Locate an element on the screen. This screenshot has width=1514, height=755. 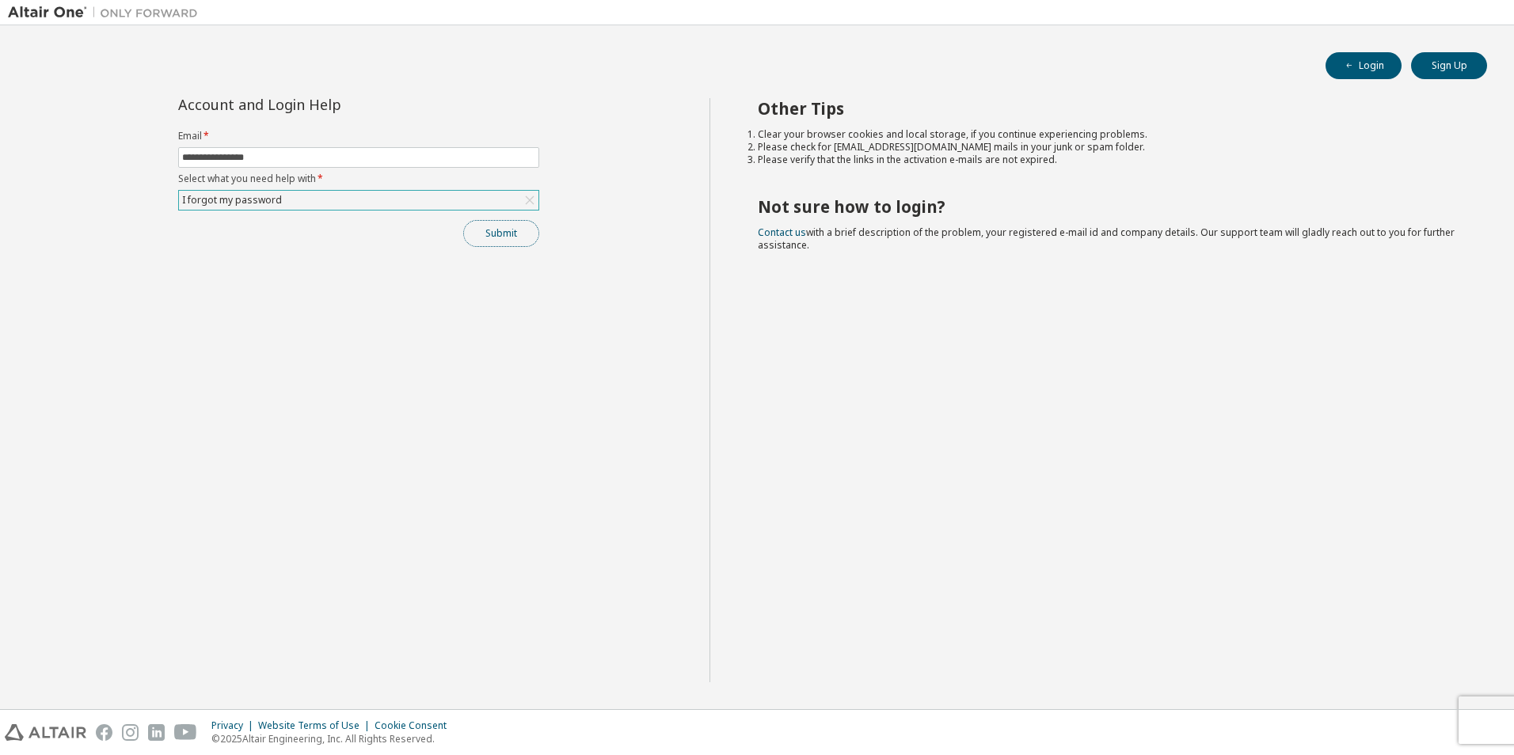
label: Email is located at coordinates (359, 136).